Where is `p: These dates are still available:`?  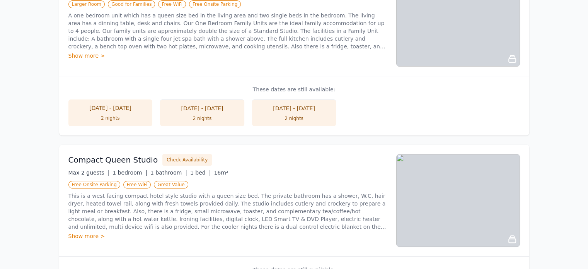
p: These dates are still available: is located at coordinates (294, 89).